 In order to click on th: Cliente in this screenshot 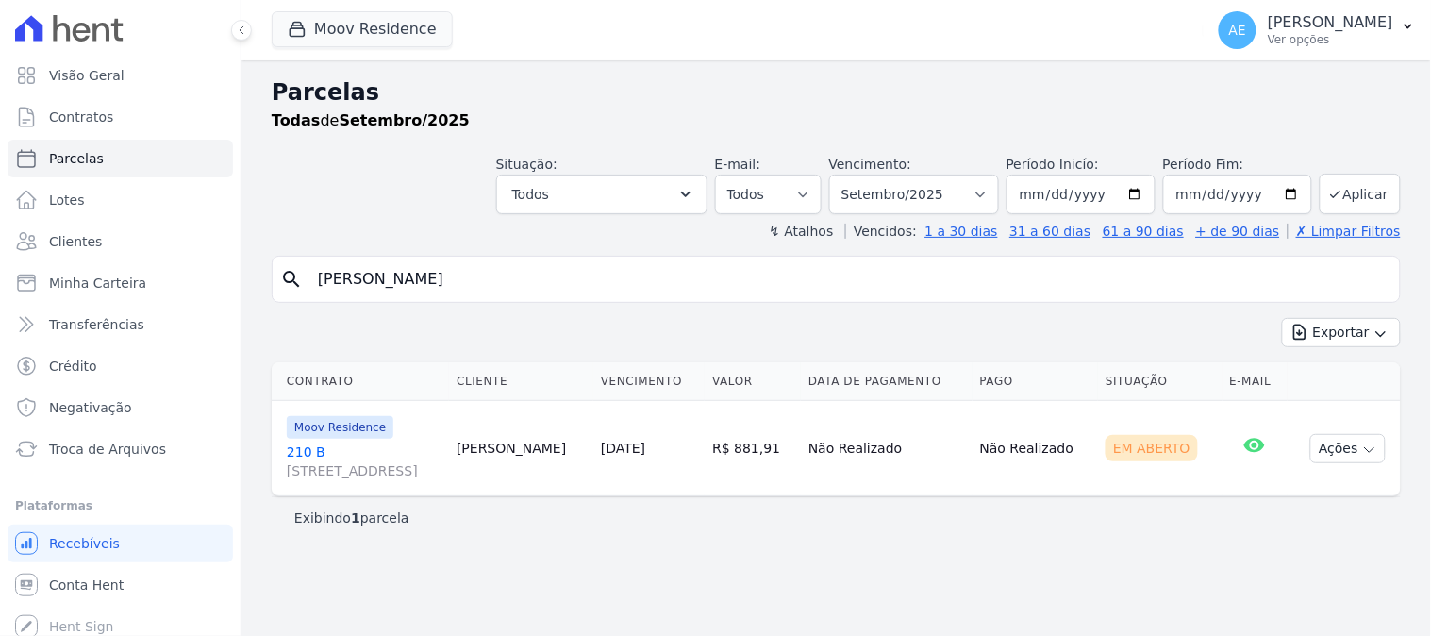, I will do `click(521, 381)`.